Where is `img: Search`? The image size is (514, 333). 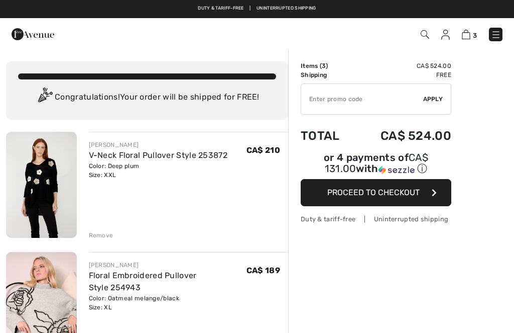 img: Search is located at coordinates (425, 34).